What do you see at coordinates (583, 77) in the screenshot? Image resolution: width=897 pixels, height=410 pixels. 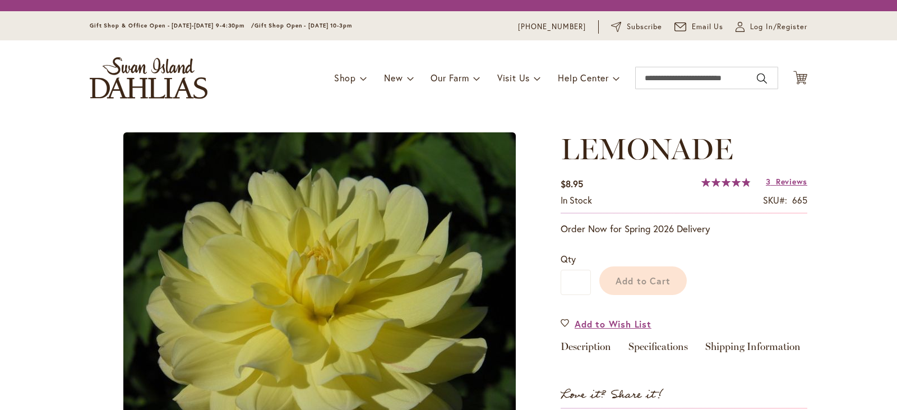 I see `span: Help Center` at bounding box center [583, 77].